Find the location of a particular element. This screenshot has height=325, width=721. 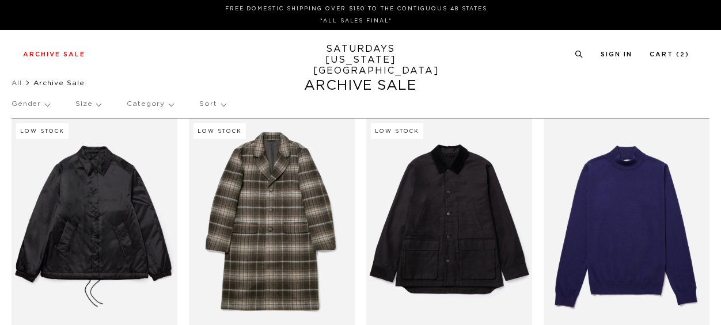

a: Sign In is located at coordinates (616, 54).